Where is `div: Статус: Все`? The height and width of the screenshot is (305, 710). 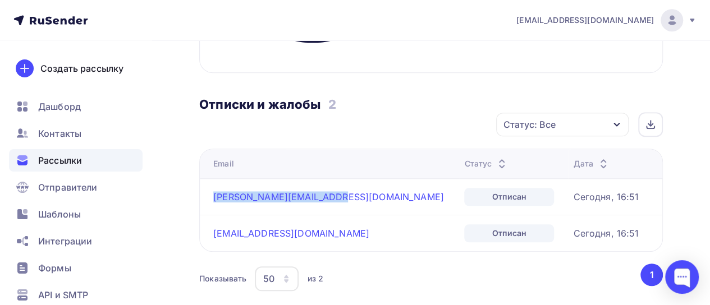 div: Статус: Все is located at coordinates (529, 125).